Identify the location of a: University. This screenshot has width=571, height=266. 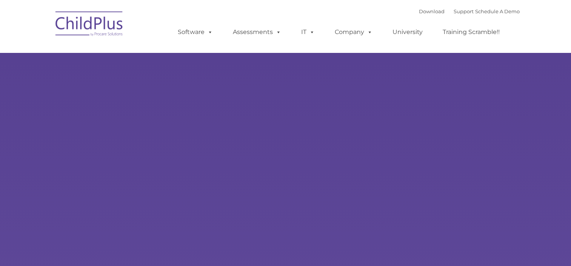
(407, 32).